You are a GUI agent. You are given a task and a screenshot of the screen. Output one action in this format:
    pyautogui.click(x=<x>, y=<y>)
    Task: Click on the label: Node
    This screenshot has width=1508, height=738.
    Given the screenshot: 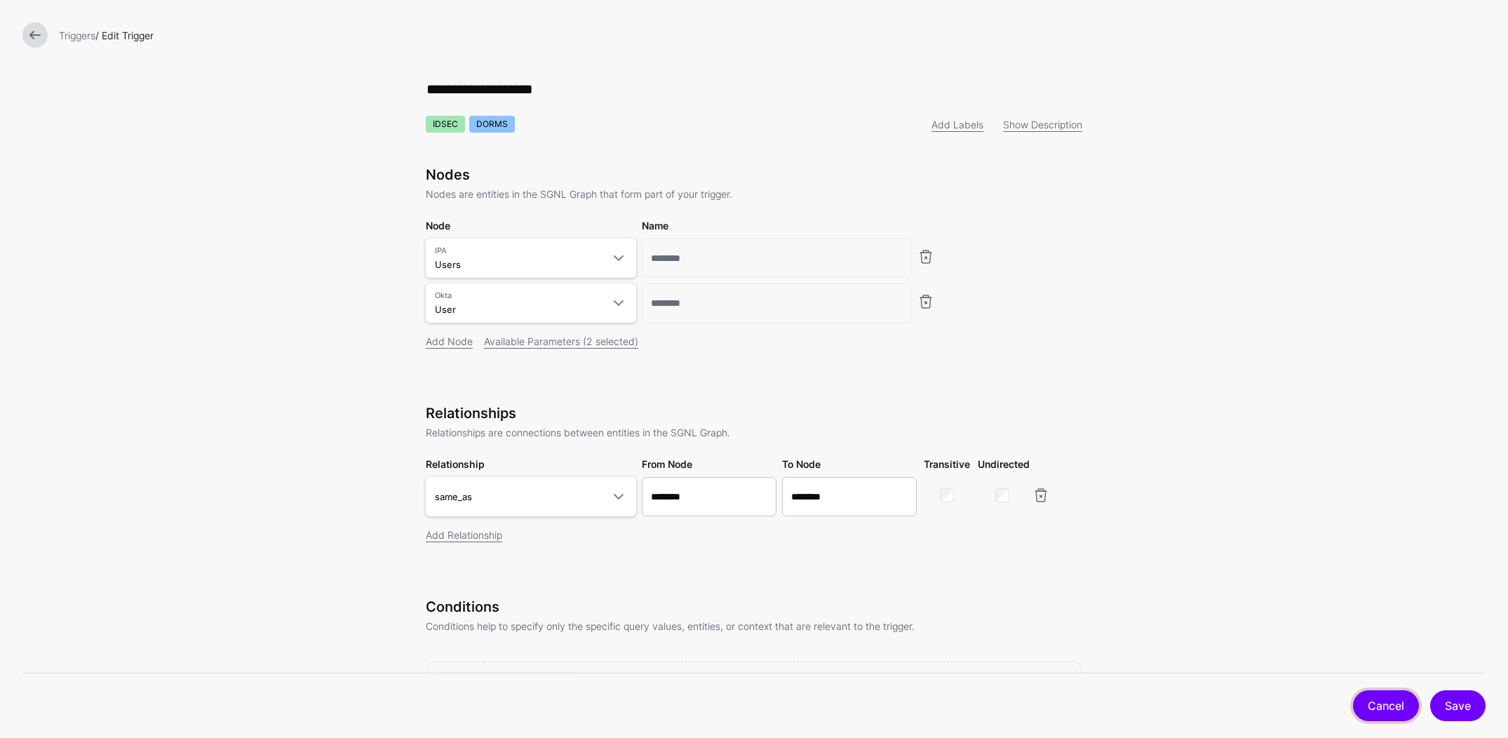 What is the action you would take?
    pyautogui.click(x=438, y=225)
    